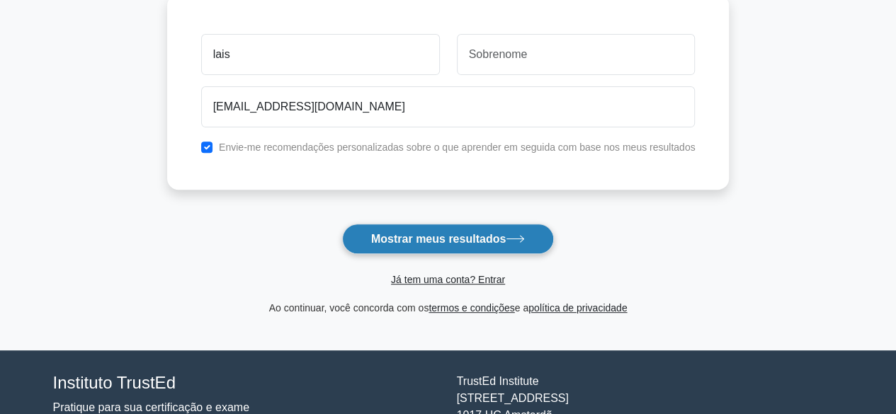 This screenshot has width=896, height=414. Describe the element at coordinates (151, 407) in the screenshot. I see `font: Pratique para sua certificação e exame` at that location.